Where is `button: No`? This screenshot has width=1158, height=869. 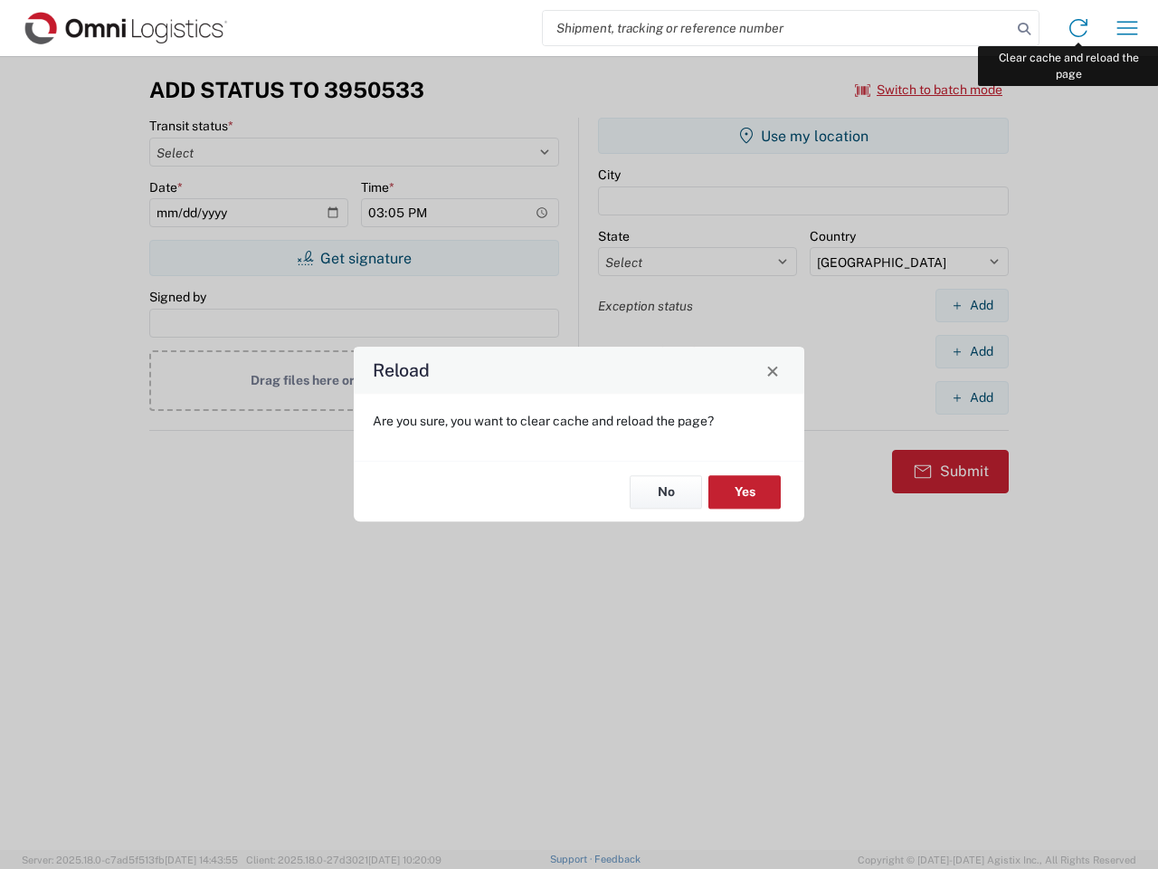 button: No is located at coordinates (666, 491).